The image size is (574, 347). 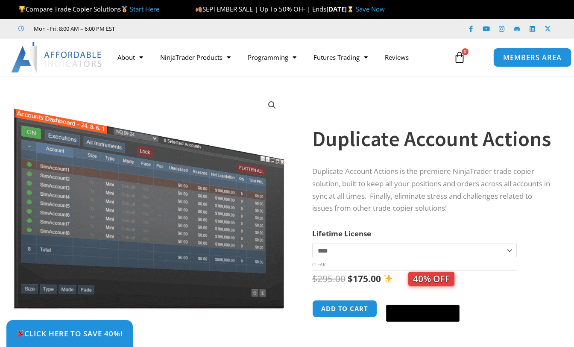 What do you see at coordinates (272, 57) in the screenshot?
I see `a: Programming` at bounding box center [272, 57].